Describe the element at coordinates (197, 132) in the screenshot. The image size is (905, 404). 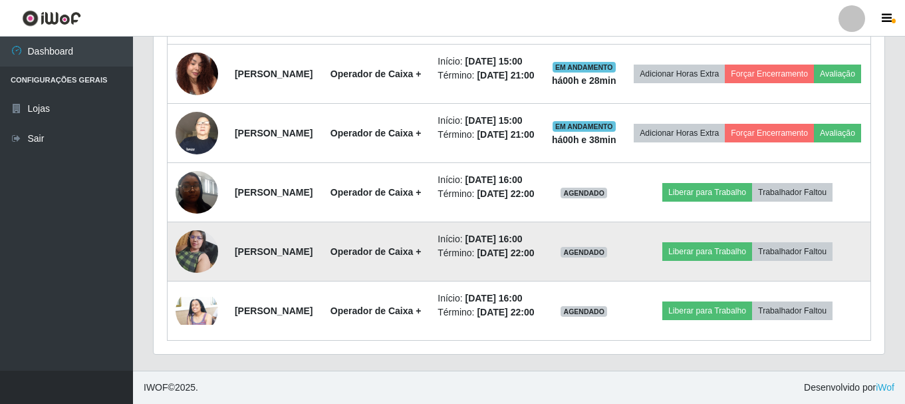
I see `img: 1723623614898.jpeg` at that location.